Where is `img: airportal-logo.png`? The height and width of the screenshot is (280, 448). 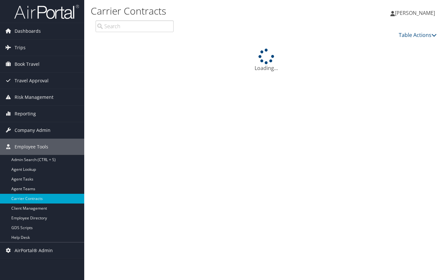
img: airportal-logo.png is located at coordinates (47, 12).